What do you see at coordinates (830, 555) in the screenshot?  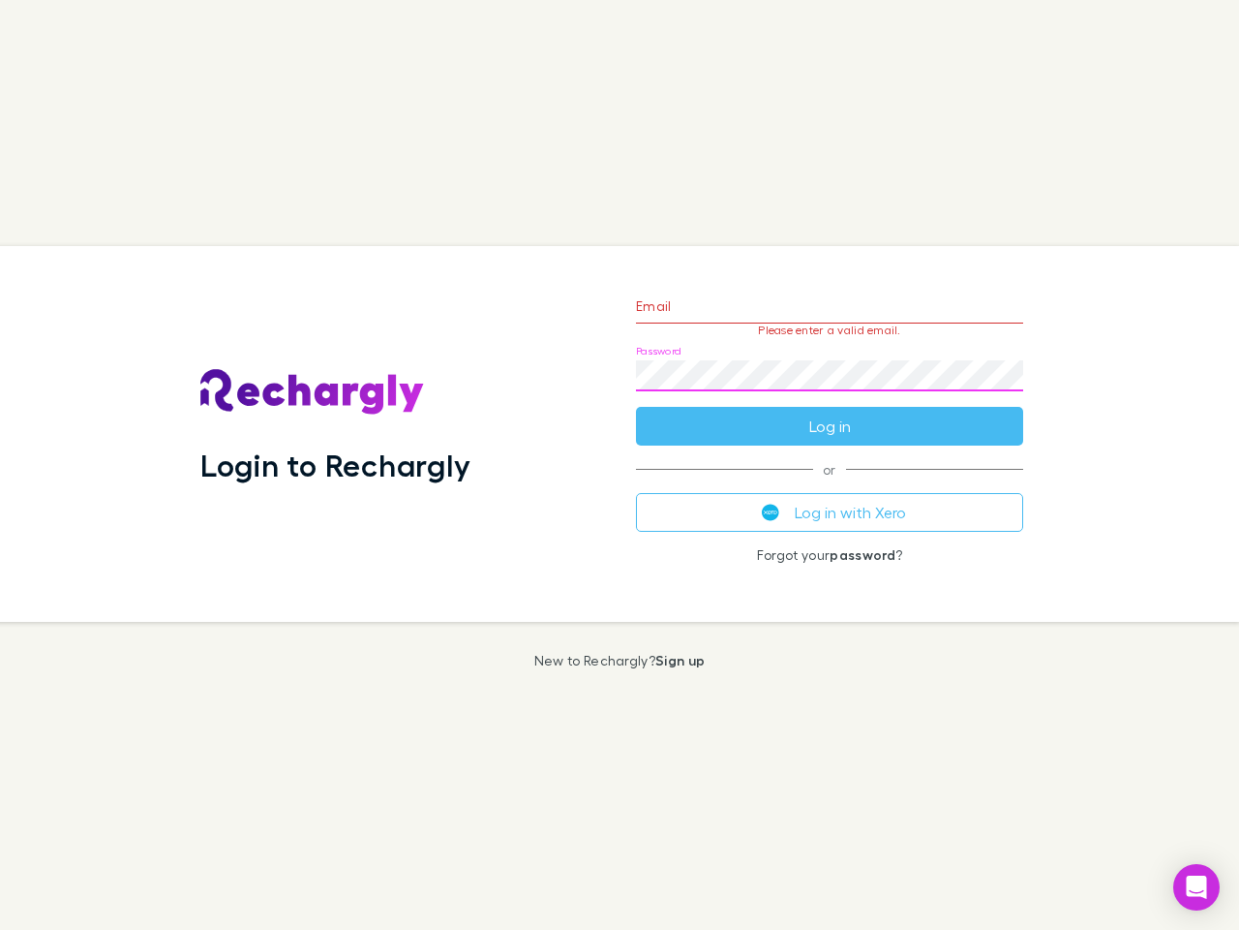 I see `p: Forgot your ?` at bounding box center [830, 555].